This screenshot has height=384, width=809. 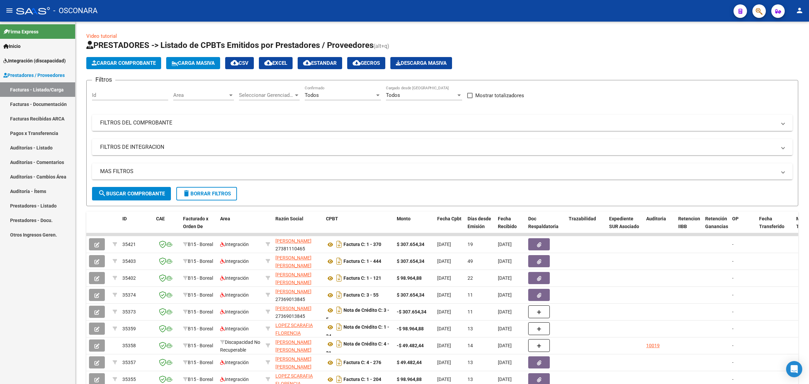 I want to click on datatable-header-cell: Expediente SUR Asociado, so click(x=625, y=226).